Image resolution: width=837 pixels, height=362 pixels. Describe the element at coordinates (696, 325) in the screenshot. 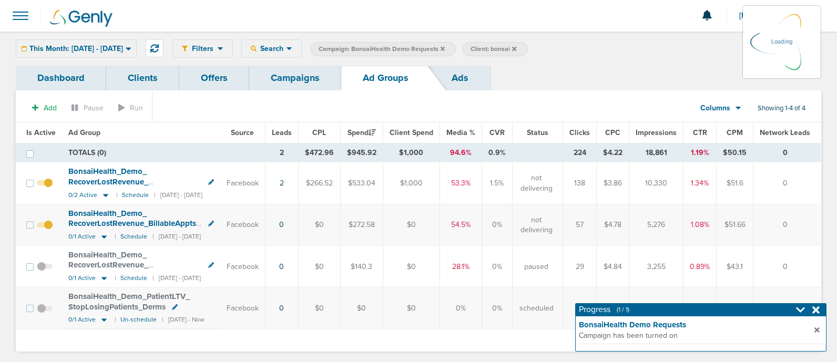

I see `strong: BonsaiHealth Demo Requests` at that location.